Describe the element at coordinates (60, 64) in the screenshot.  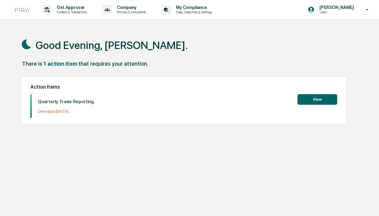
I see `div: 1 action item` at that location.